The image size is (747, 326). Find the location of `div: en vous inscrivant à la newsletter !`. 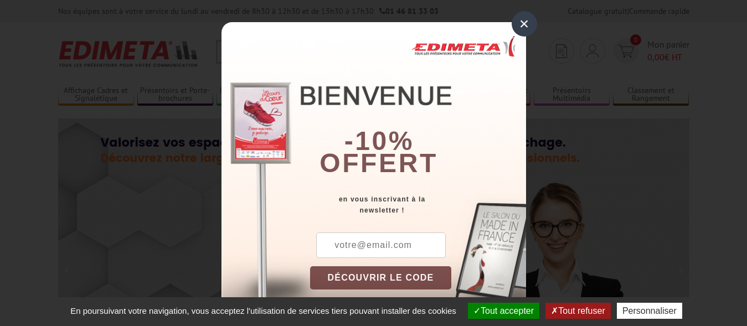

div: en vous inscrivant à la newsletter ! is located at coordinates (418, 205).